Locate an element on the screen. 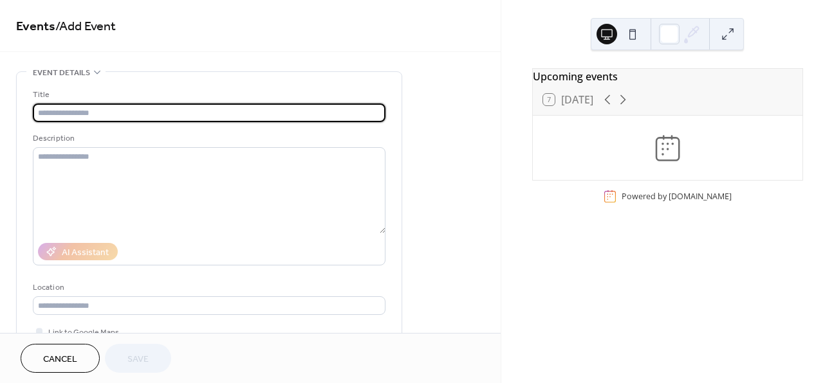 The image size is (834, 383). div: Location is located at coordinates (208, 287).